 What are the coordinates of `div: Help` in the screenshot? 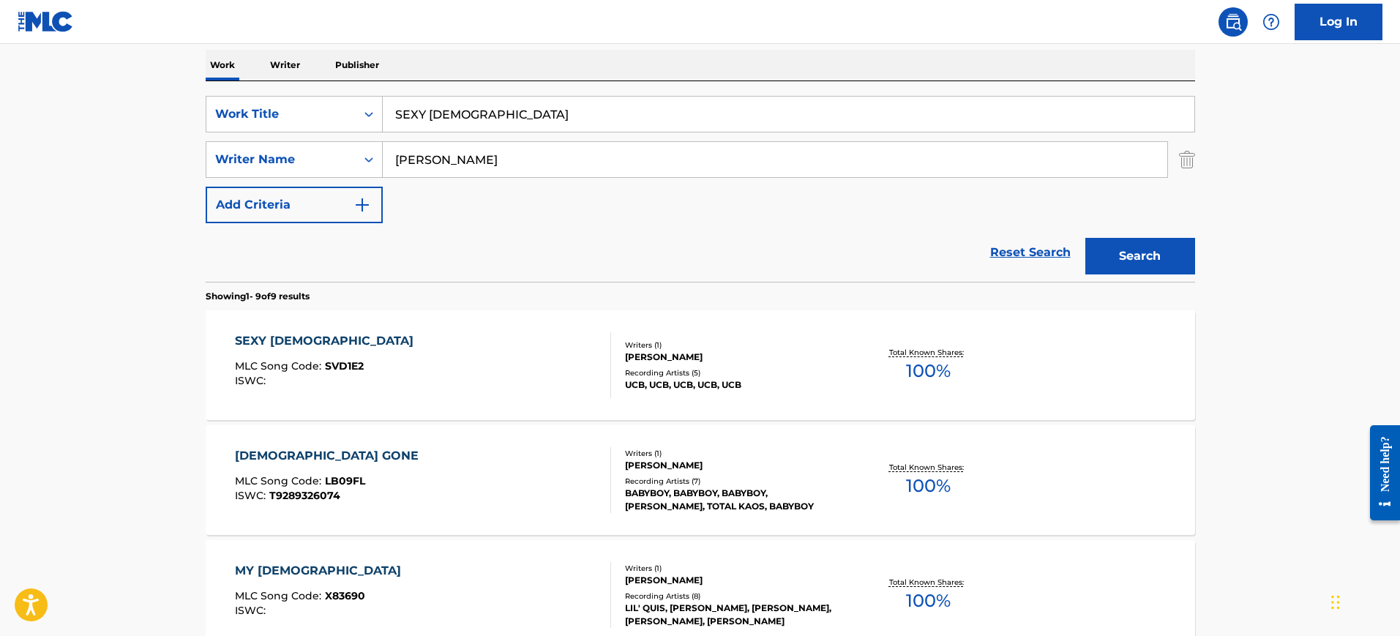 It's located at (1271, 22).